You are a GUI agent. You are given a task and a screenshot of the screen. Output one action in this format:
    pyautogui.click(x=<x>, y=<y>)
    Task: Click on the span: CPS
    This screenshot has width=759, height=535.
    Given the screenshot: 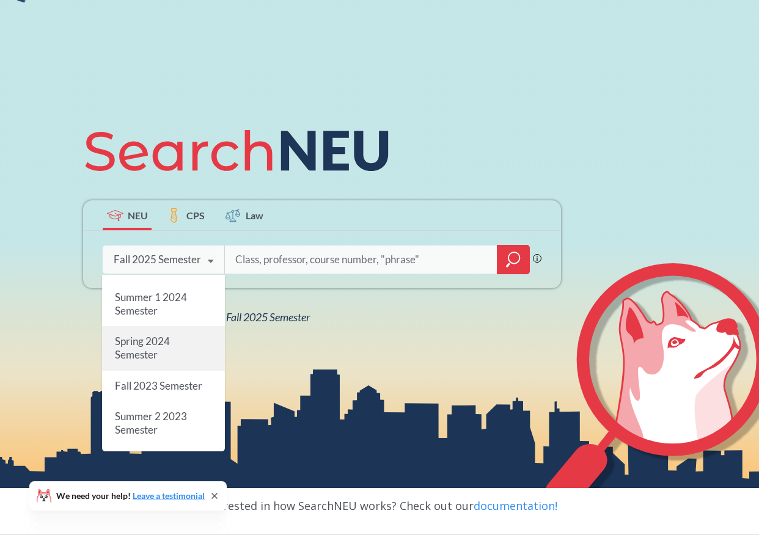 What is the action you would take?
    pyautogui.click(x=195, y=215)
    